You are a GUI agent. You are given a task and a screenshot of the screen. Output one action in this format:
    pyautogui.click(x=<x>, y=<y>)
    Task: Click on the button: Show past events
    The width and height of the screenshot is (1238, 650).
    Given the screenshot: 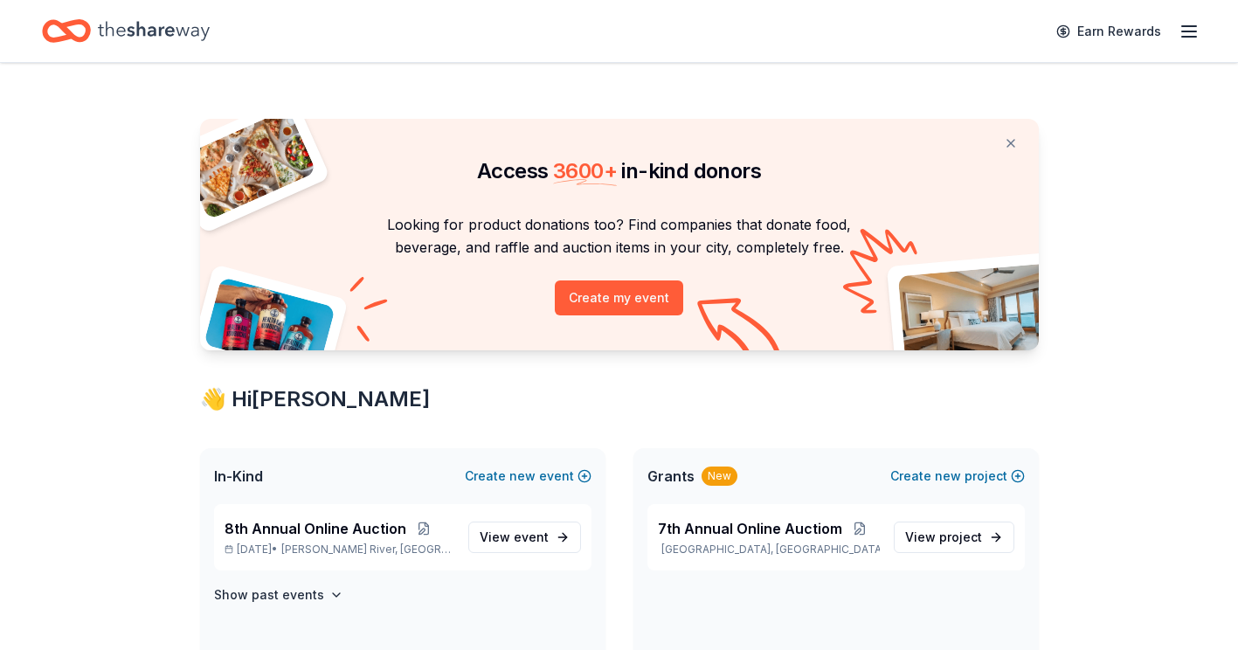 What is the action you would take?
    pyautogui.click(x=279, y=595)
    